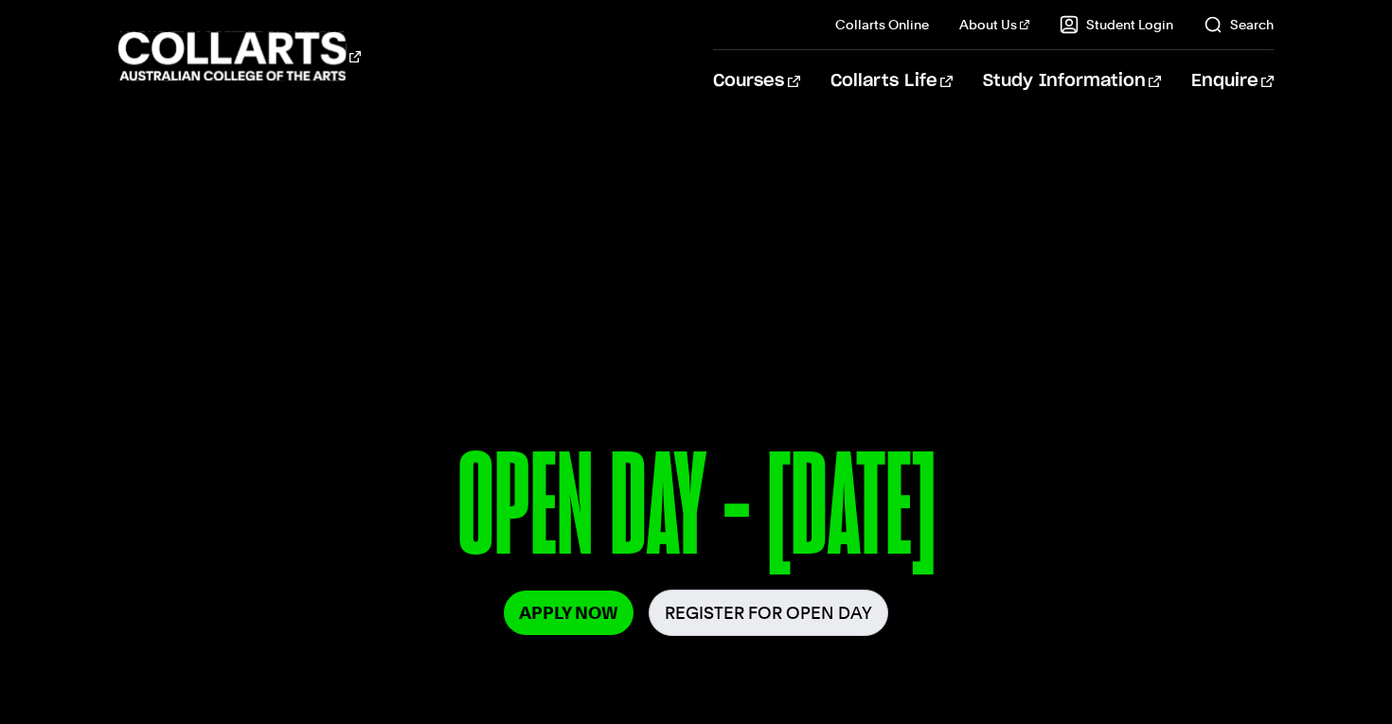 The height and width of the screenshot is (724, 1392). Describe the element at coordinates (768, 613) in the screenshot. I see `a: Register for Open Day` at that location.